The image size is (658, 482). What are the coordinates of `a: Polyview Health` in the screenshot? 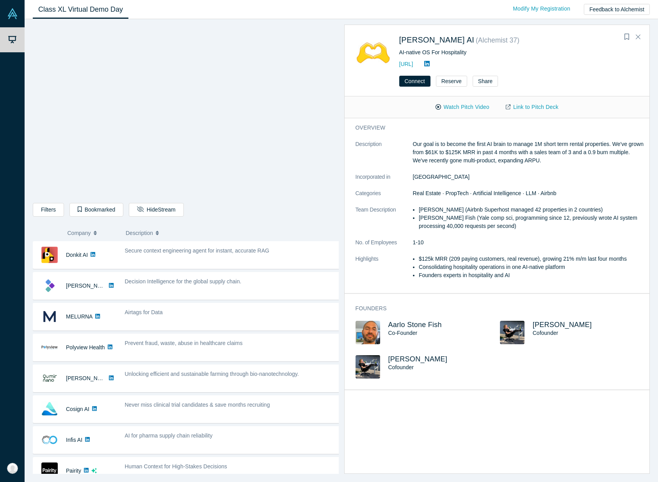 It's located at (86, 348).